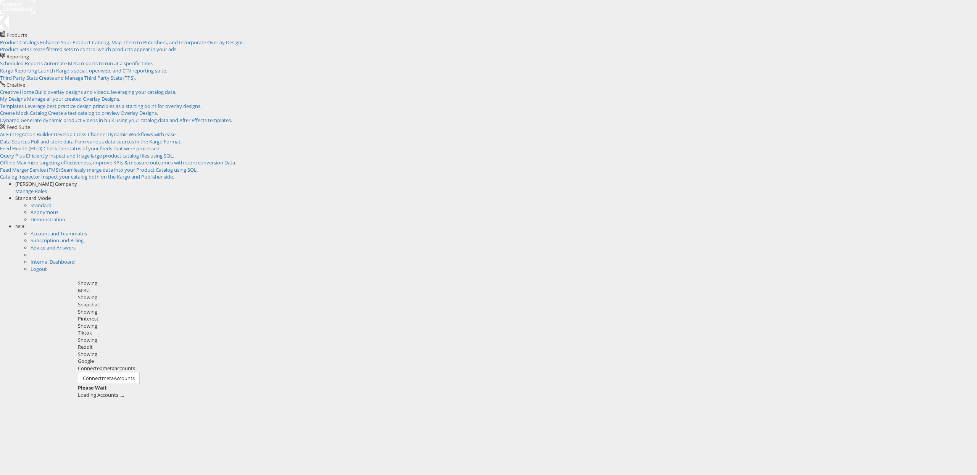 The width and height of the screenshot is (977, 475). What do you see at coordinates (87, 78) in the screenshot?
I see `span: Create and Manage Third Party Stats (TPS).` at bounding box center [87, 78].